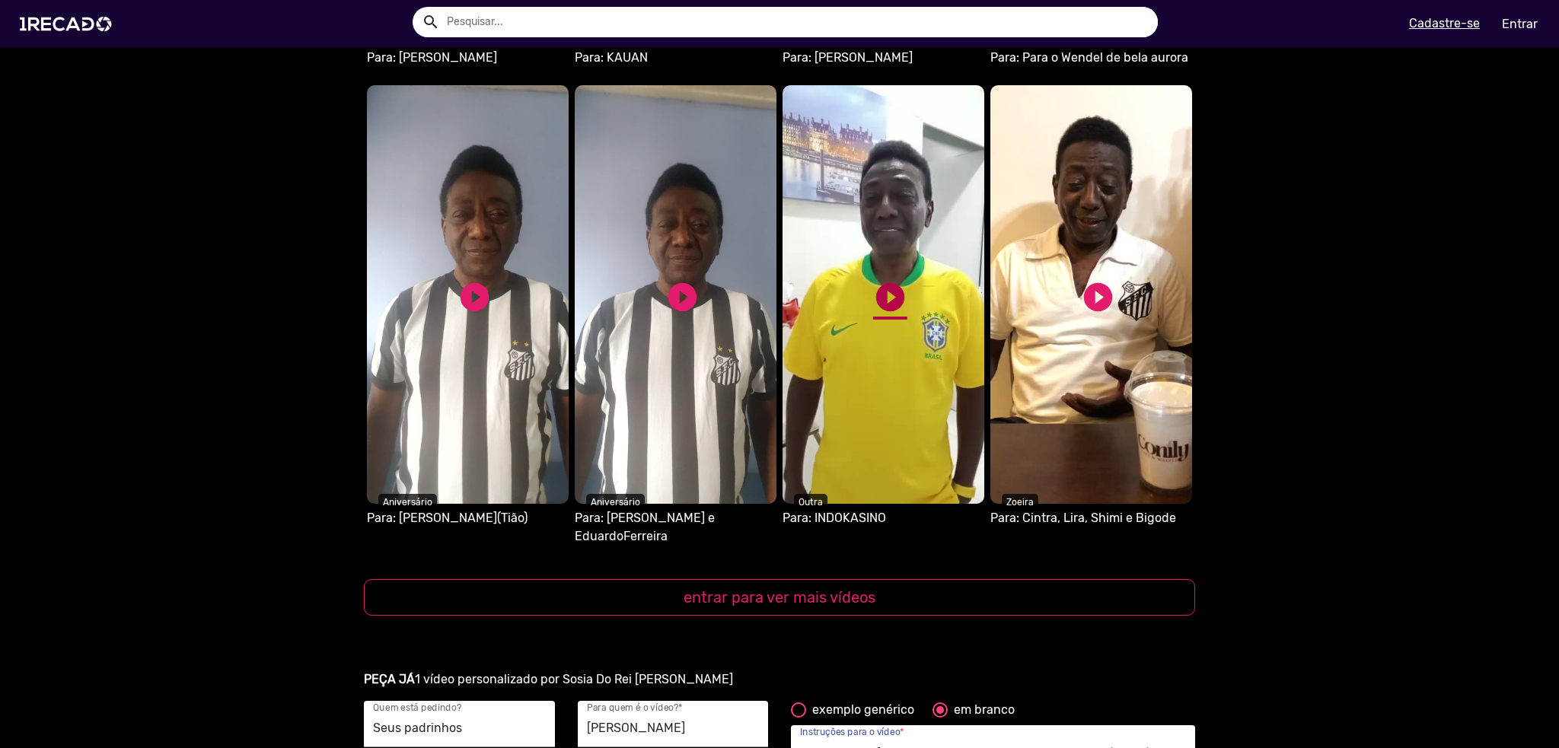  I want to click on p: Outra, so click(811, 502).